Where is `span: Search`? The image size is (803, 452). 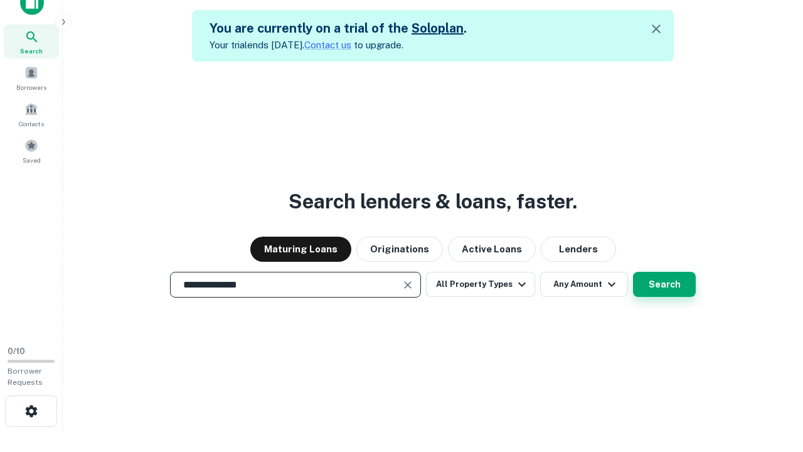 span: Search is located at coordinates (31, 51).